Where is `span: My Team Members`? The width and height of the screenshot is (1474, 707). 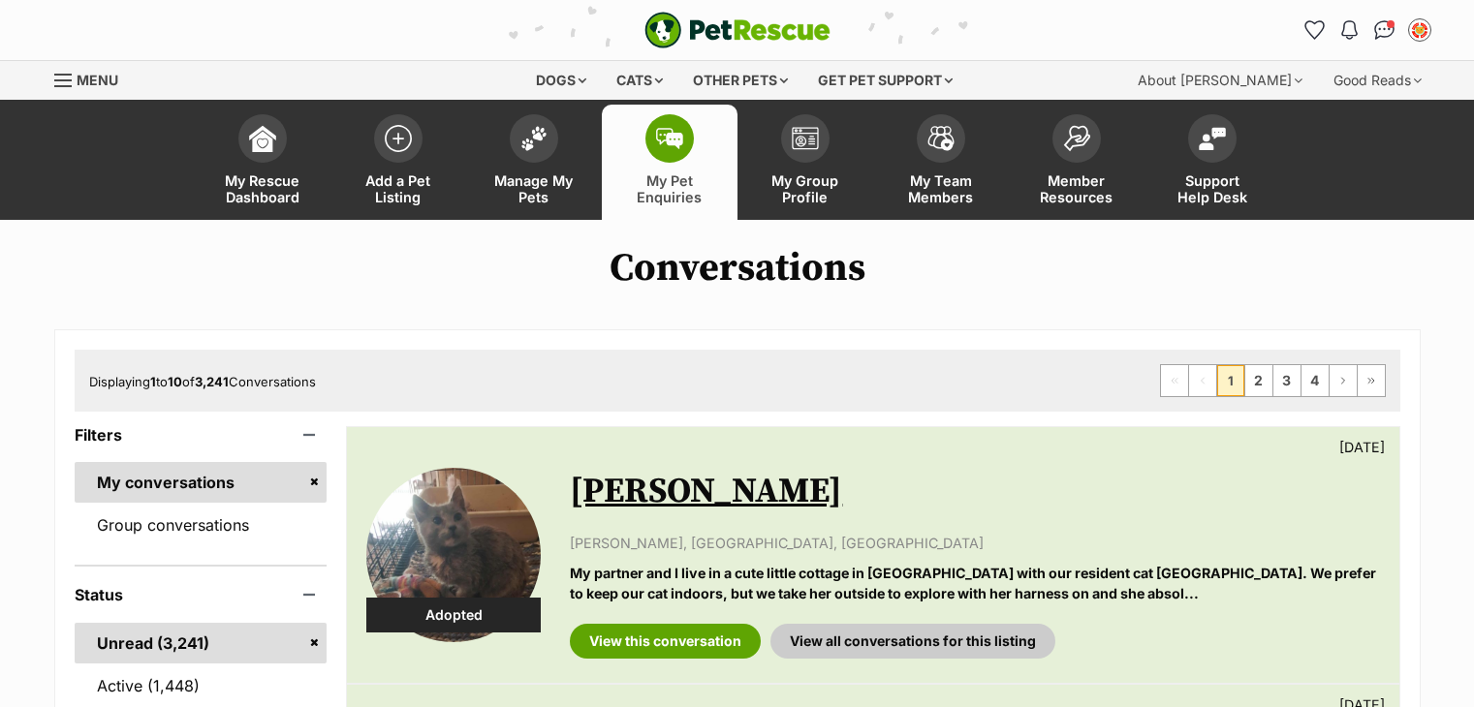 span: My Team Members is located at coordinates (941, 189).